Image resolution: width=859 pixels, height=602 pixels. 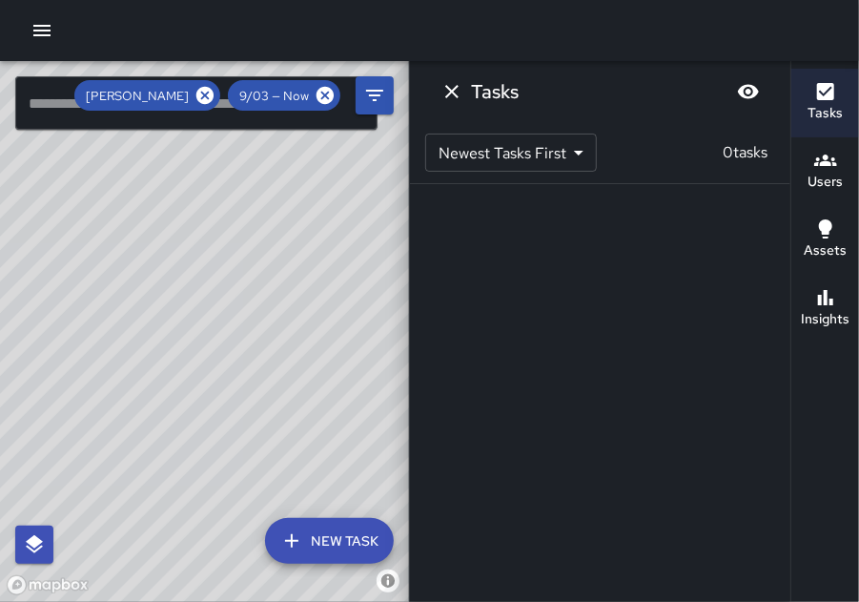 What do you see at coordinates (825, 103) in the screenshot?
I see `button: Tasks` at bounding box center [825, 103].